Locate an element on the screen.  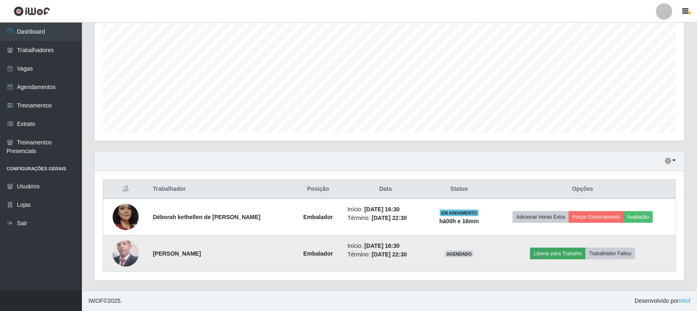
span: EM ANDAMENTO is located at coordinates (459, 213).